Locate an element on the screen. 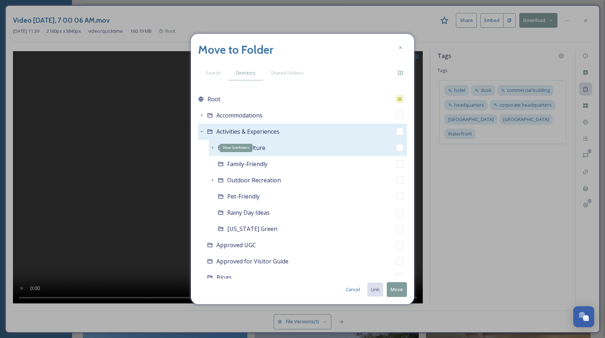 The height and width of the screenshot is (338, 605). span: Accommodations is located at coordinates (240, 115).